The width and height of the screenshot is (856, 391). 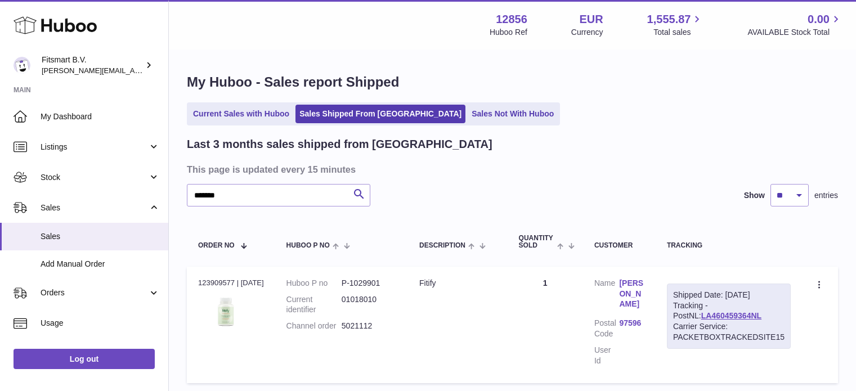 I want to click on div: Currency, so click(x=587, y=32).